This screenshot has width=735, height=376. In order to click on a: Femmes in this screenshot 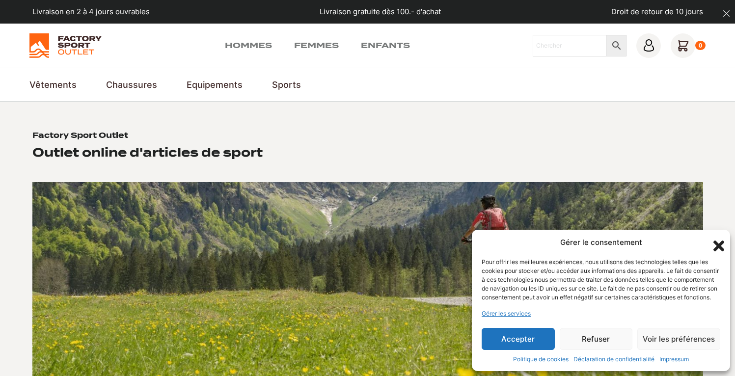, I will do `click(316, 46)`.